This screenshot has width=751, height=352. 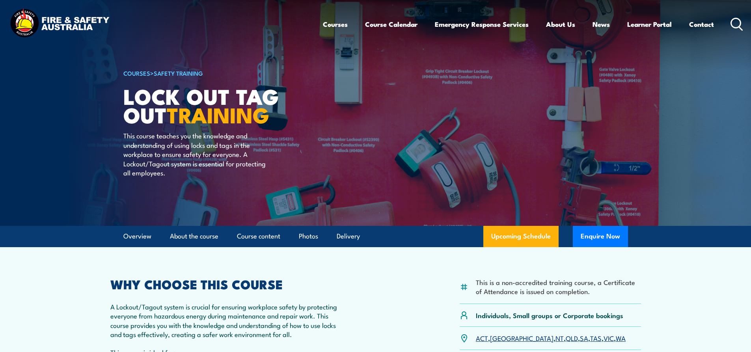 I want to click on a: Contact, so click(x=701, y=24).